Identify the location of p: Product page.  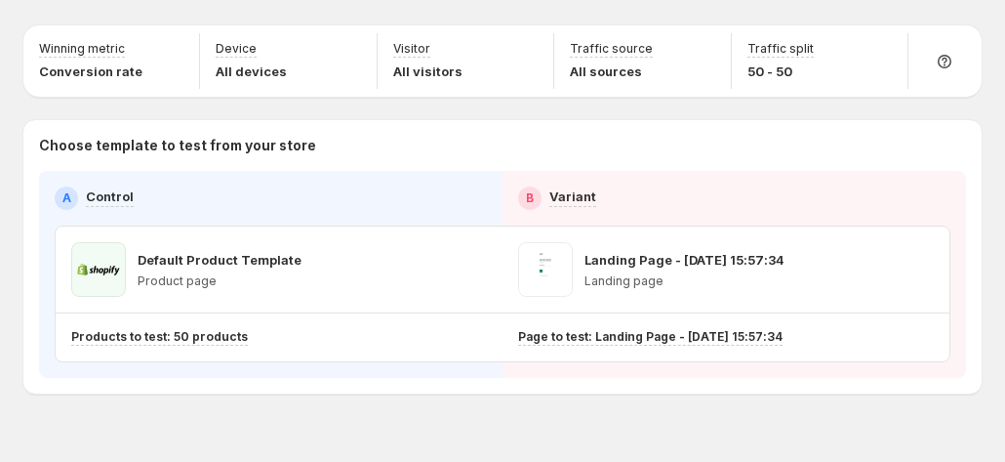
(220, 281).